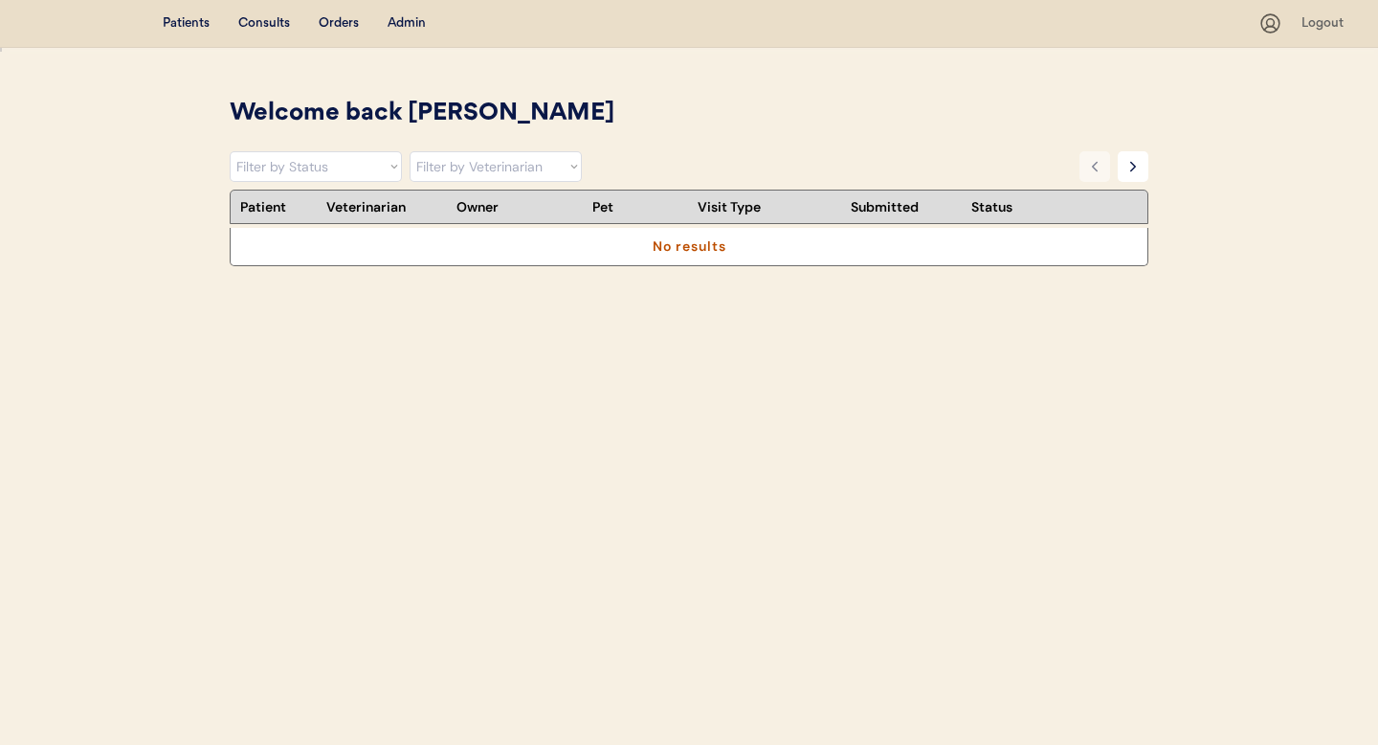 Image resolution: width=1378 pixels, height=745 pixels. Describe the element at coordinates (769, 207) in the screenshot. I see `div: Visit Type` at that location.